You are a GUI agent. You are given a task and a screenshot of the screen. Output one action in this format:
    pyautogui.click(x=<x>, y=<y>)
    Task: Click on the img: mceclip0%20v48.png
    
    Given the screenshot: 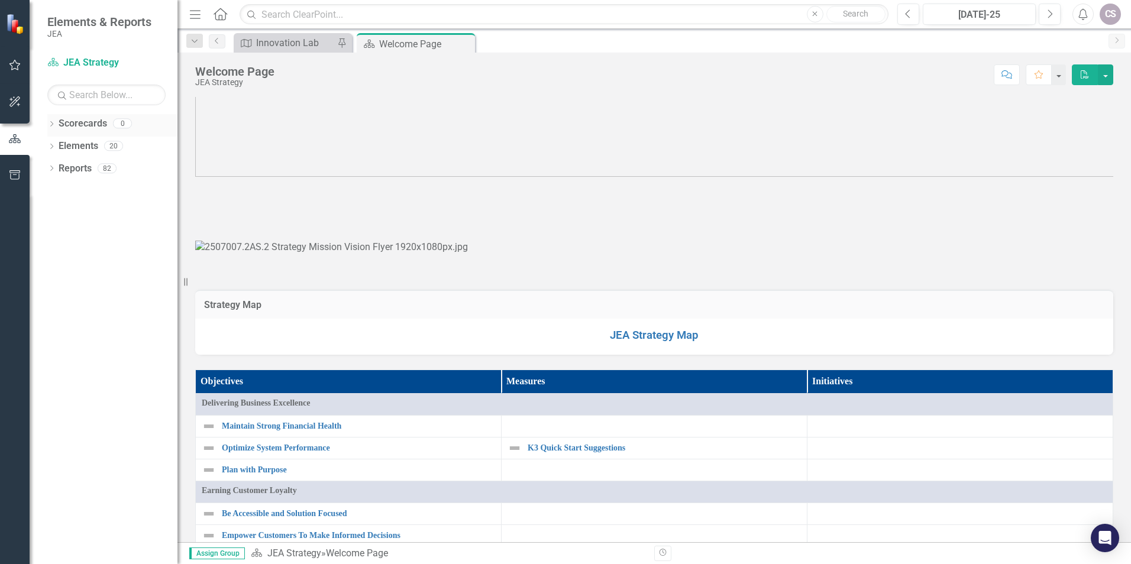 What is the action you would take?
    pyautogui.click(x=654, y=107)
    